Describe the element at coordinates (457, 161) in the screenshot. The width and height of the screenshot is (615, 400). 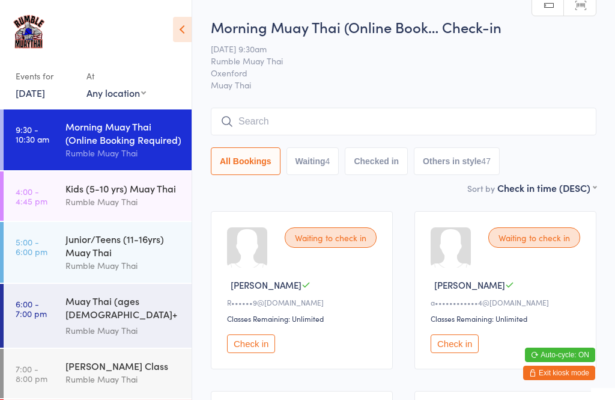
I see `button: Others in style47` at that location.